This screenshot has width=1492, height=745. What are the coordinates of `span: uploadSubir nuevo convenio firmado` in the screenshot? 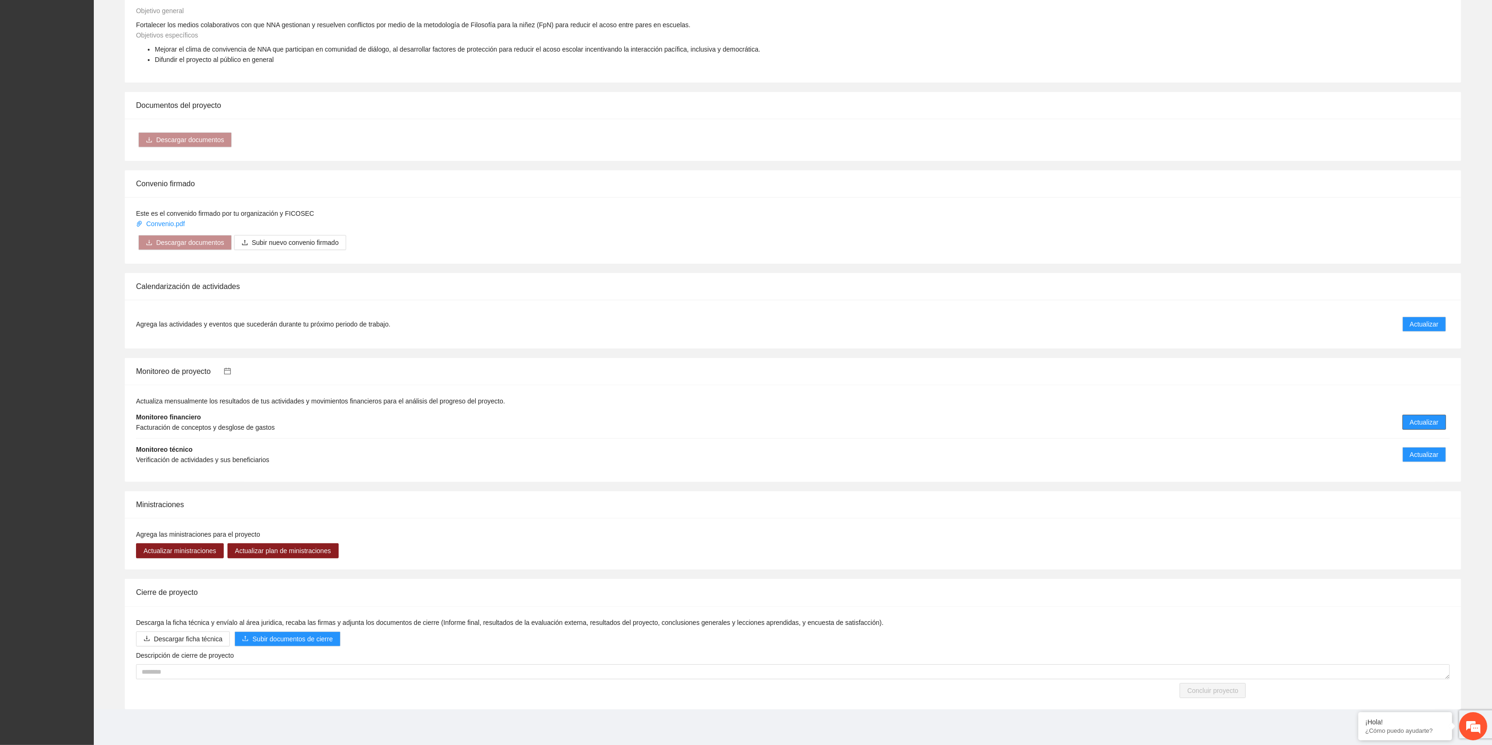 It's located at (290, 243).